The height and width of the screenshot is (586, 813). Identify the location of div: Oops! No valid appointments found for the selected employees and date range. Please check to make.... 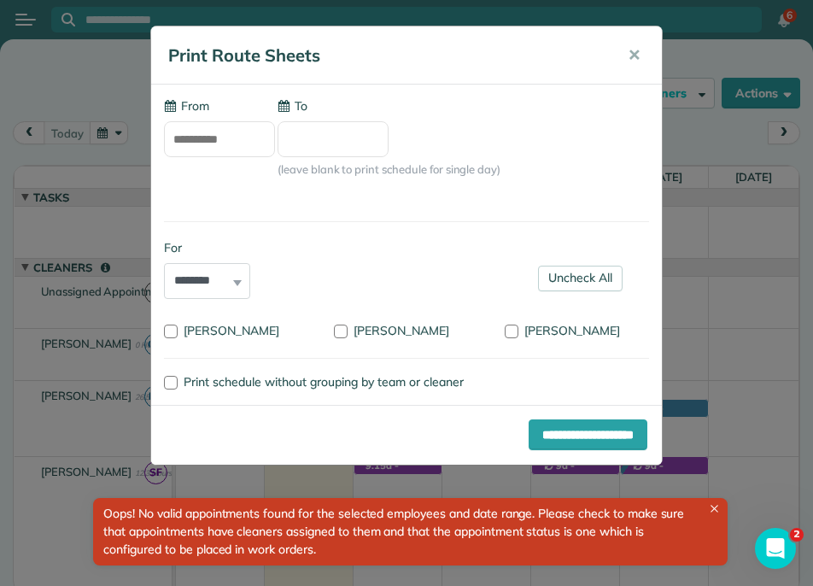
(410, 531).